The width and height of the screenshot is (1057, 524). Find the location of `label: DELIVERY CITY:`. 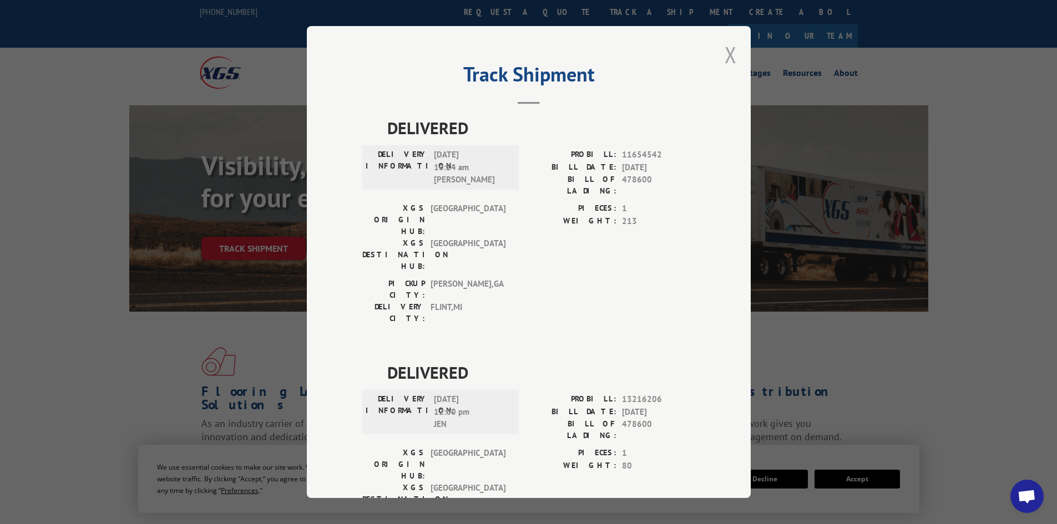

label: DELIVERY CITY: is located at coordinates (393, 313).